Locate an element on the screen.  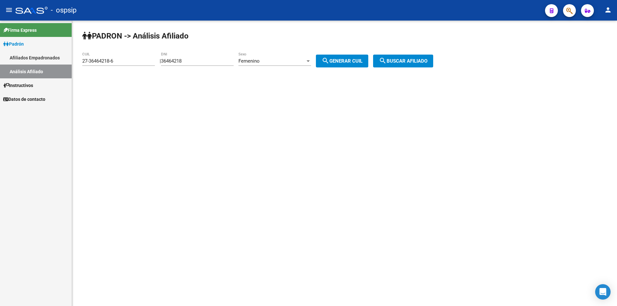
mat-icon: menu is located at coordinates (9, 10).